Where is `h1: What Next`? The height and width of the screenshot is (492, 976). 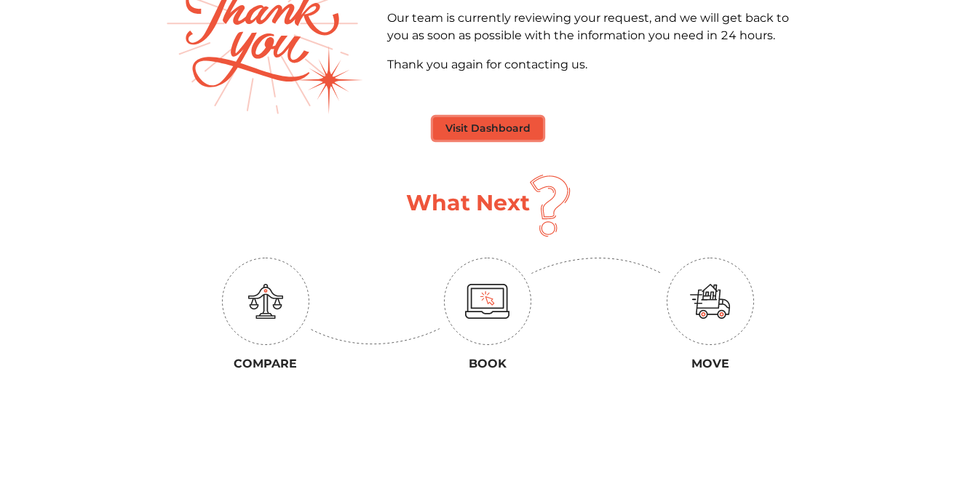
h1: What Next is located at coordinates (468, 203).